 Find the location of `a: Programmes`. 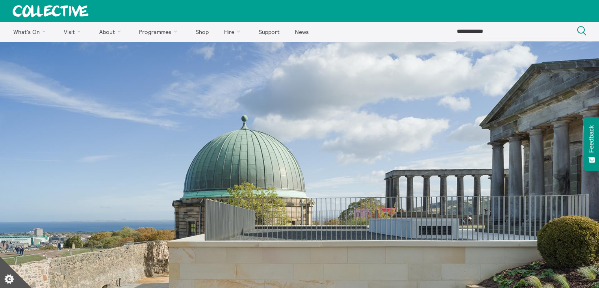

a: Programmes is located at coordinates (160, 32).